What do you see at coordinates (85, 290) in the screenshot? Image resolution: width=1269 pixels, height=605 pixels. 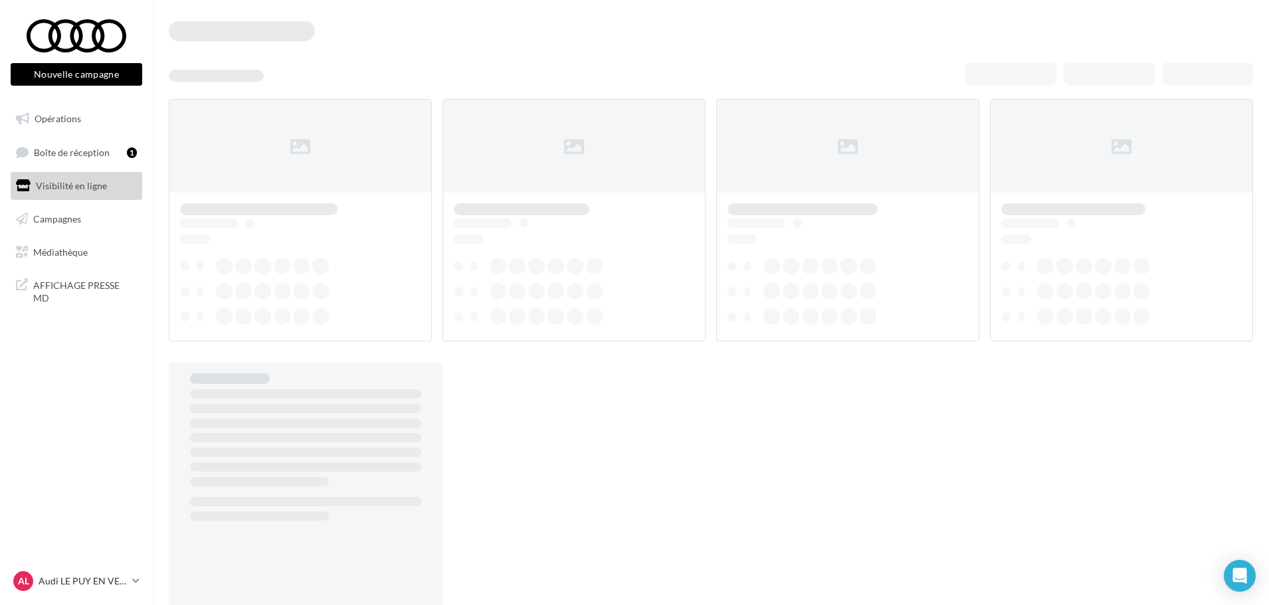 I see `span: AFFICHAGE PRESSE MD` at bounding box center [85, 290].